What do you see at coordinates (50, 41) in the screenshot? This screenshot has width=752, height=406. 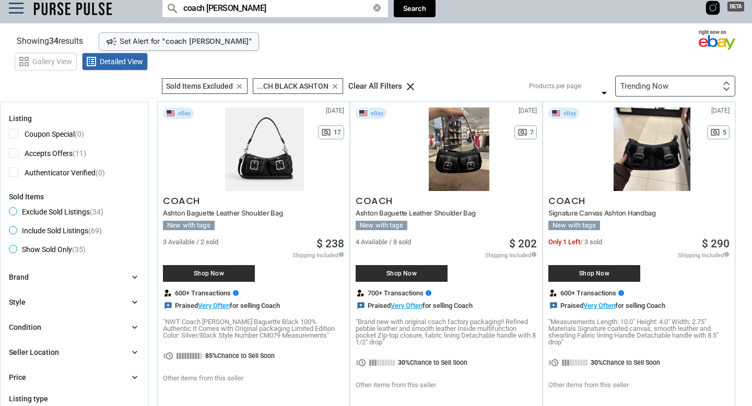 I see `span: Showing results` at bounding box center [50, 41].